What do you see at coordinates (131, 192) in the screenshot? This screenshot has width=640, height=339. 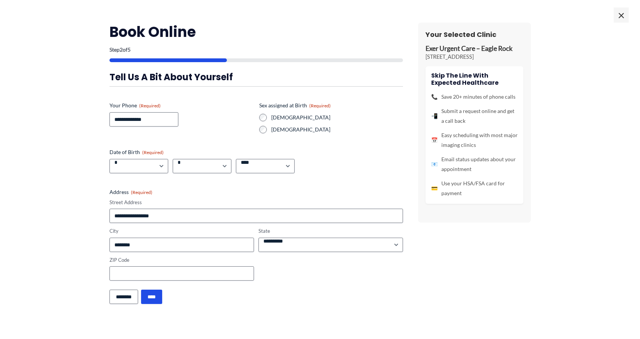 I see `legend: Address` at bounding box center [131, 192].